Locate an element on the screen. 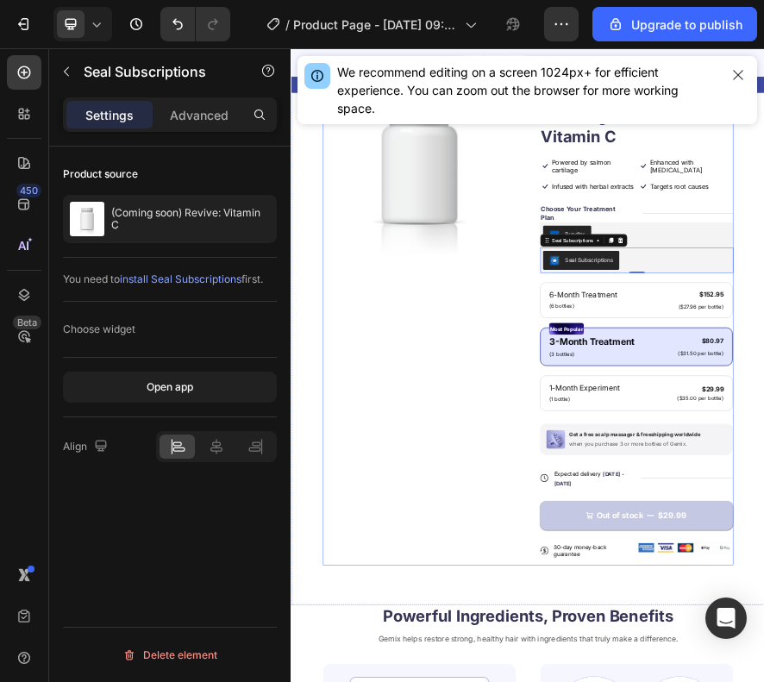 The height and width of the screenshot is (682, 764). p: (6 bottles) is located at coordinates (638, 565).